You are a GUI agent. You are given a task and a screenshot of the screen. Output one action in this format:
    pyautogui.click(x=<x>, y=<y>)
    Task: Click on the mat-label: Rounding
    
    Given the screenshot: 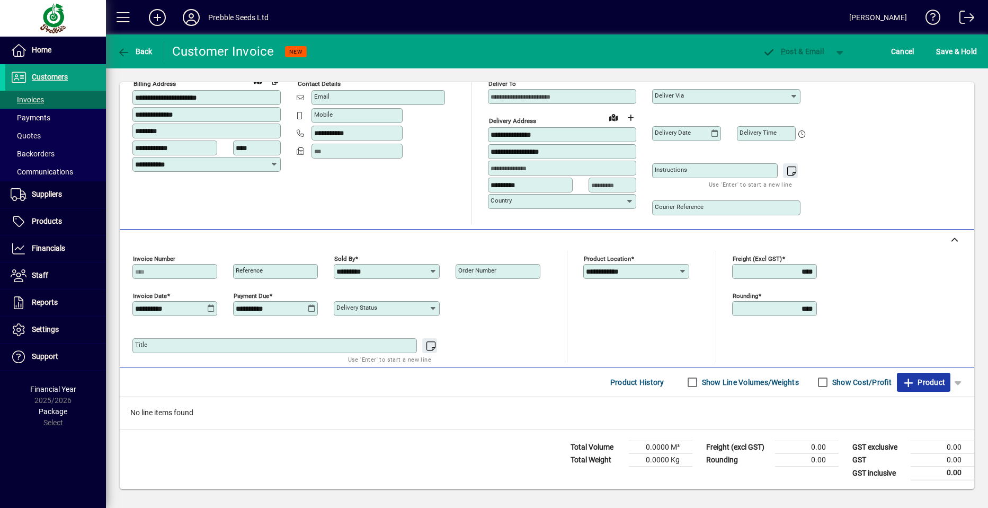 What is the action you would take?
    pyautogui.click(x=746, y=296)
    